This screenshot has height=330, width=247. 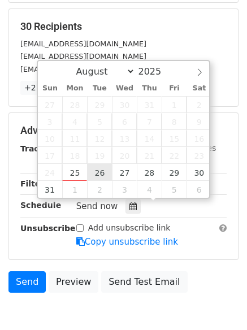 I want to click on span: August 2, 2025, so click(x=199, y=105).